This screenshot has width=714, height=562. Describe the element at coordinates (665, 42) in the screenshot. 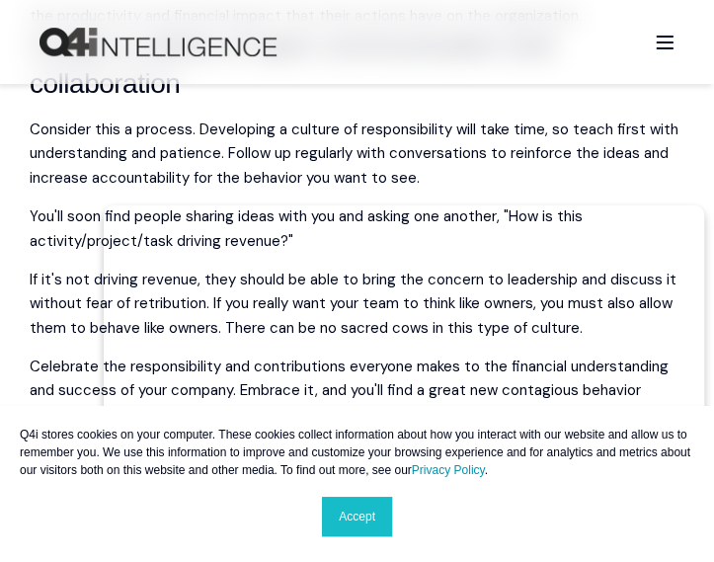

I see `a: Open Burger Menu` at that location.